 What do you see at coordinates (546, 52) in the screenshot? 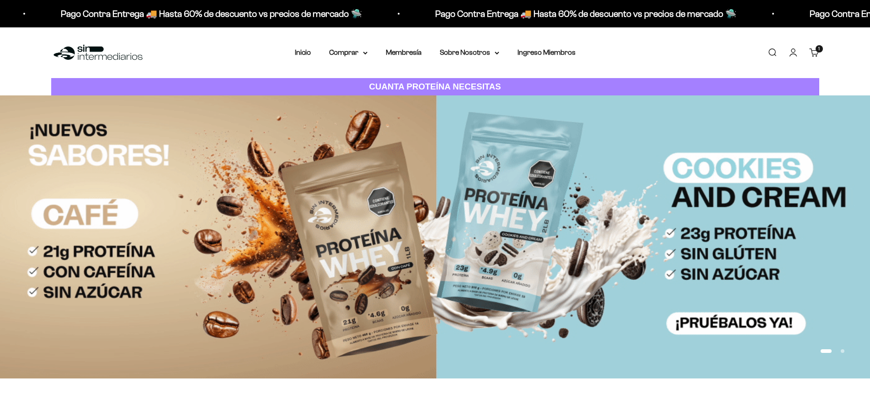
I see `a: Ingreso Miembros` at bounding box center [546, 52].